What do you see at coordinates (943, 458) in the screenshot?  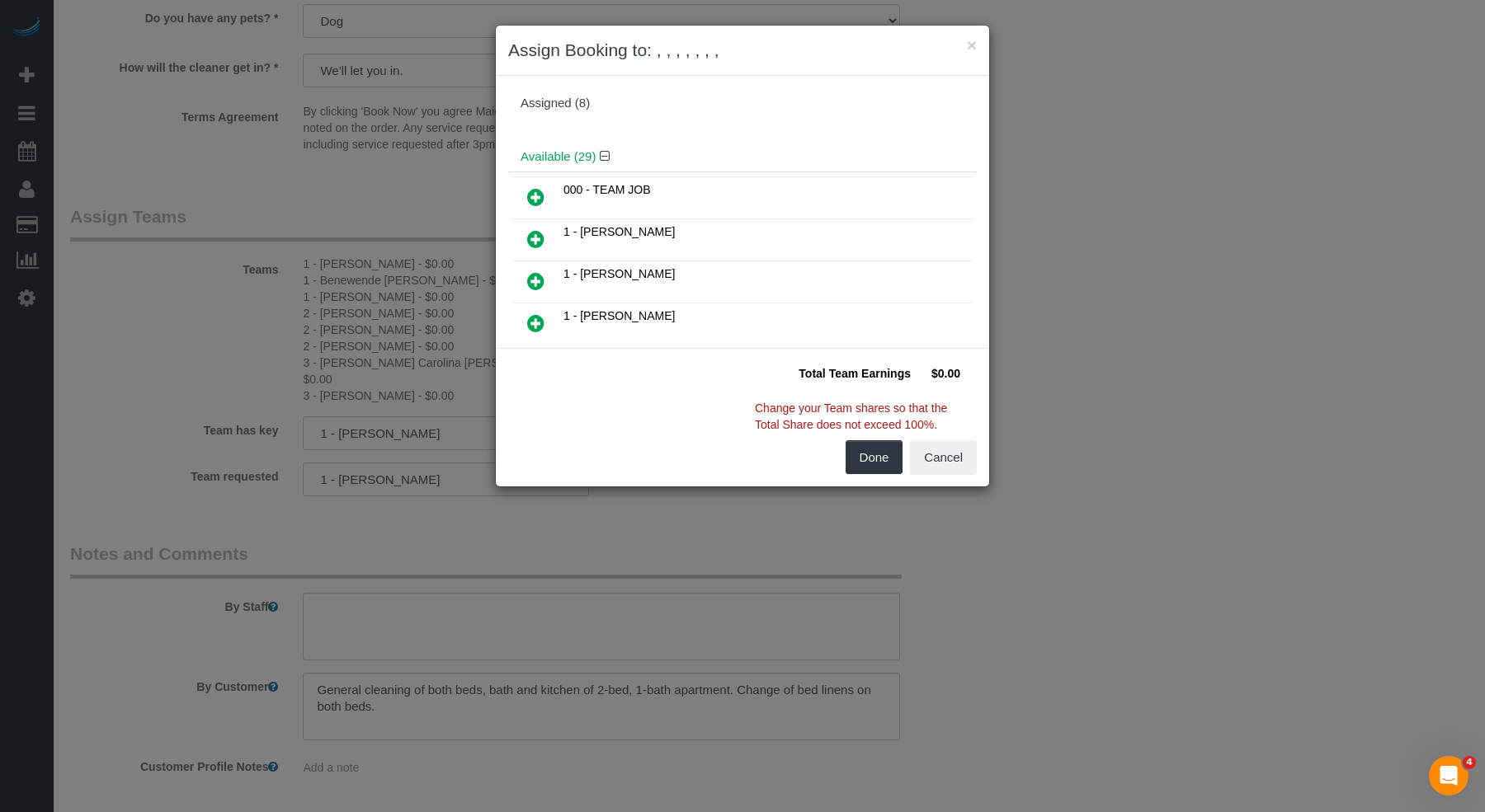 I see `button: Cancel` at bounding box center [943, 458].